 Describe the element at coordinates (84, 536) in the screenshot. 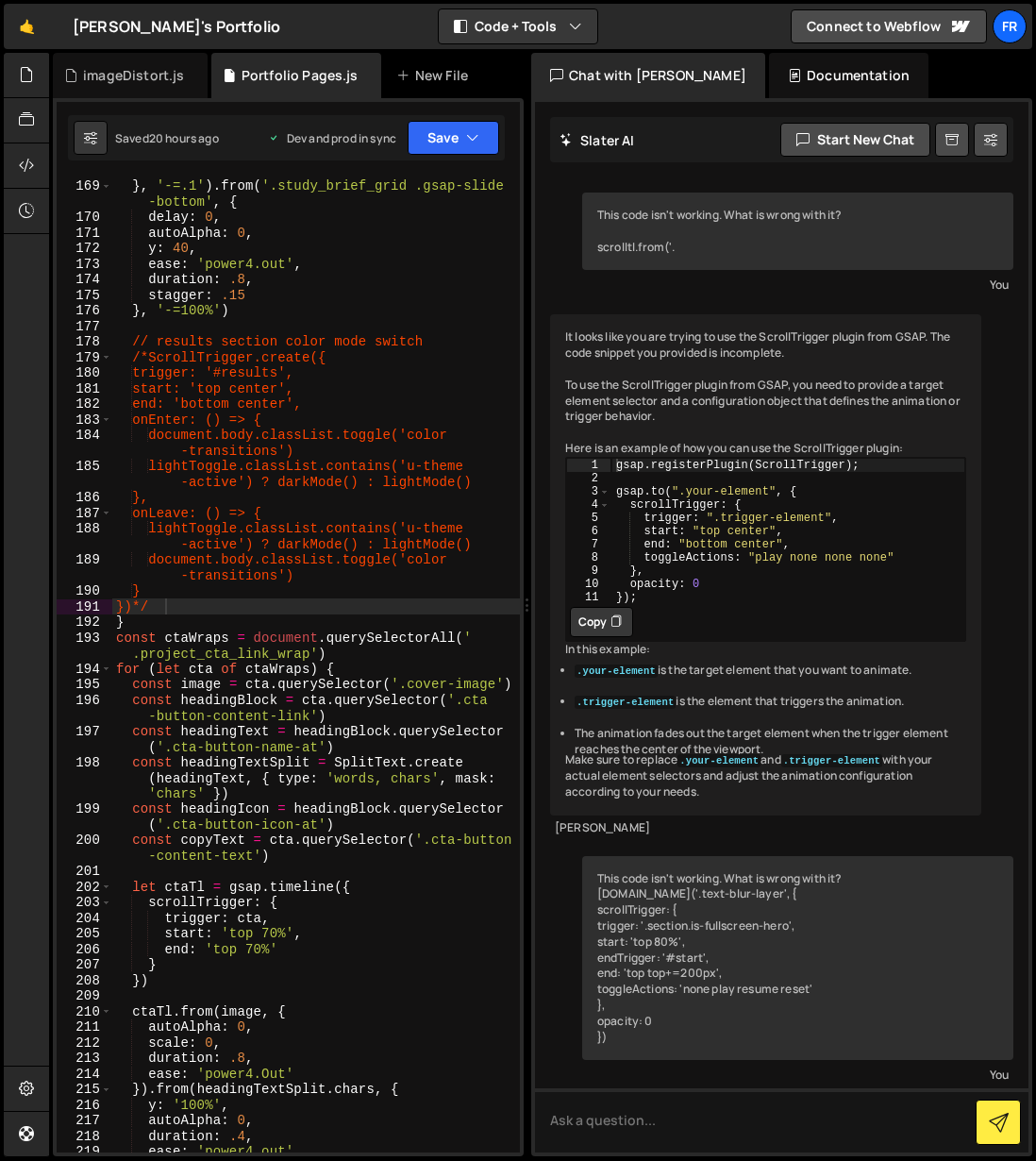

I see `div: 188` at that location.